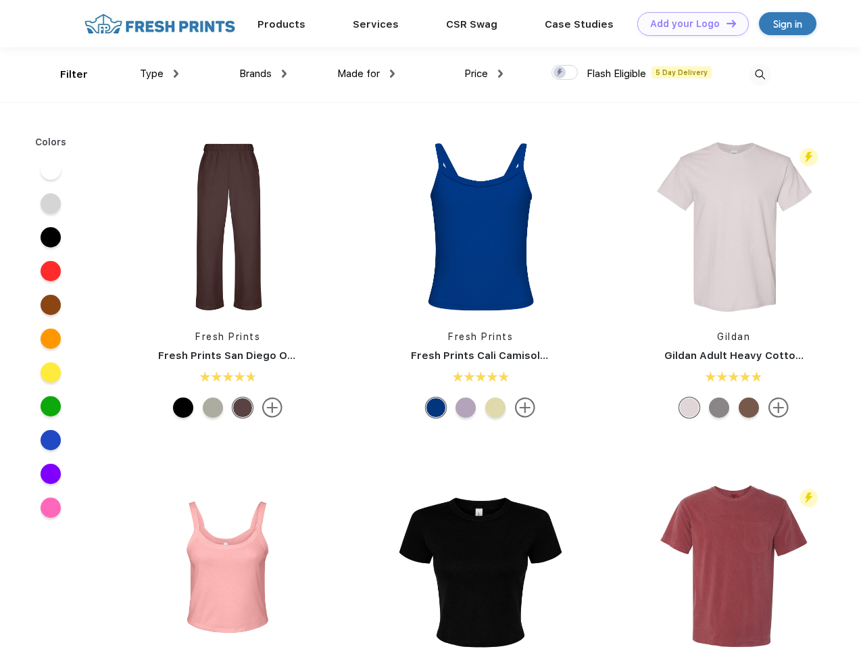  I want to click on a: Products, so click(281, 24).